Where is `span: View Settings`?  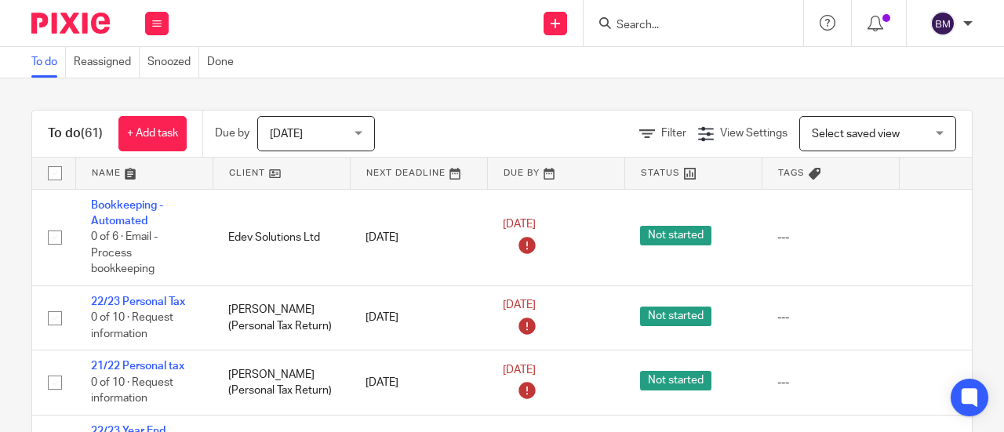 span: View Settings is located at coordinates (754, 133).